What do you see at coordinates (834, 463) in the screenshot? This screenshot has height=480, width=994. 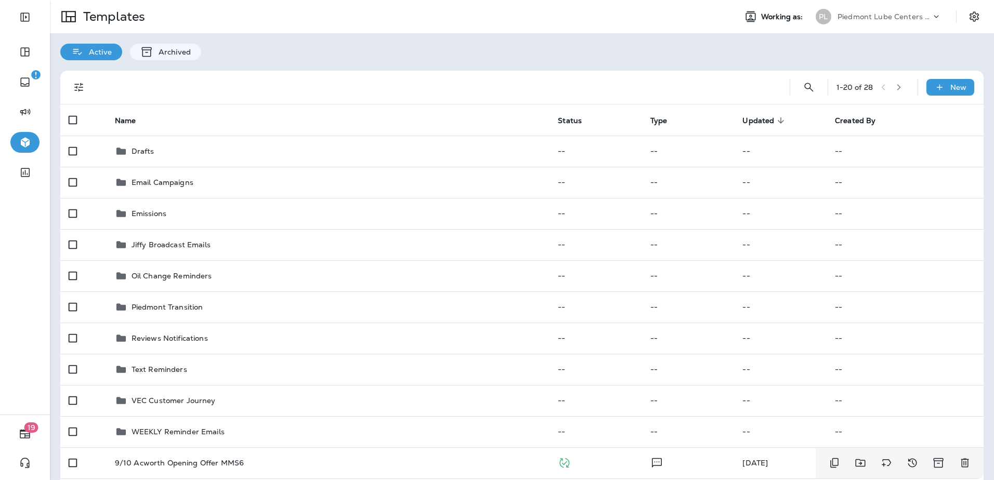 I see `button: Duplicate` at bounding box center [834, 463].